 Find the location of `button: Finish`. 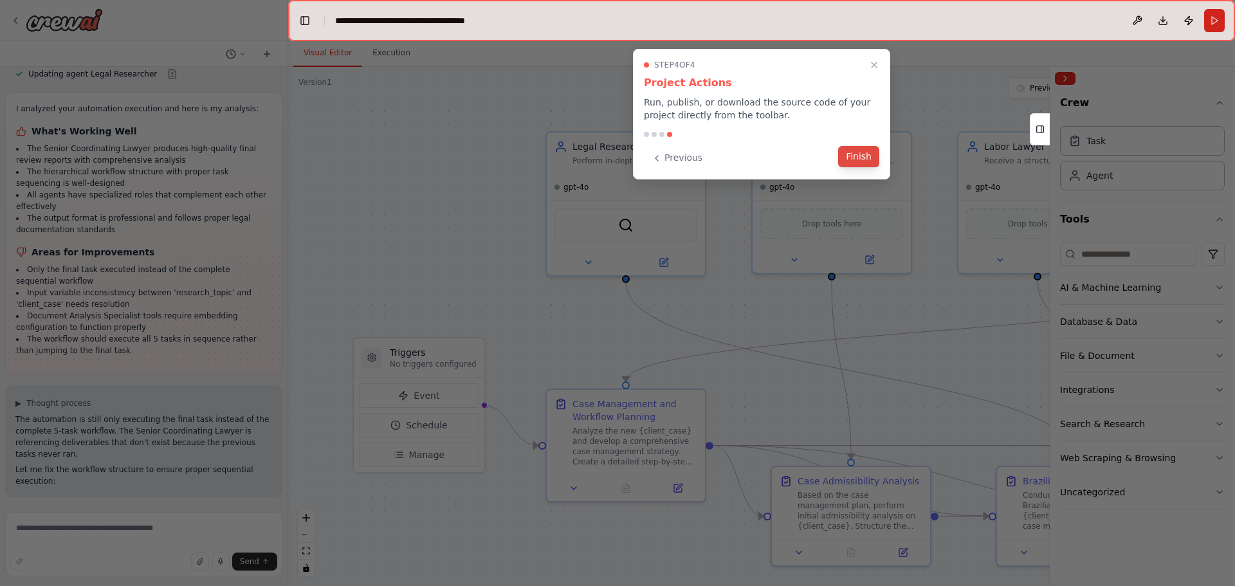

button: Finish is located at coordinates (859, 156).